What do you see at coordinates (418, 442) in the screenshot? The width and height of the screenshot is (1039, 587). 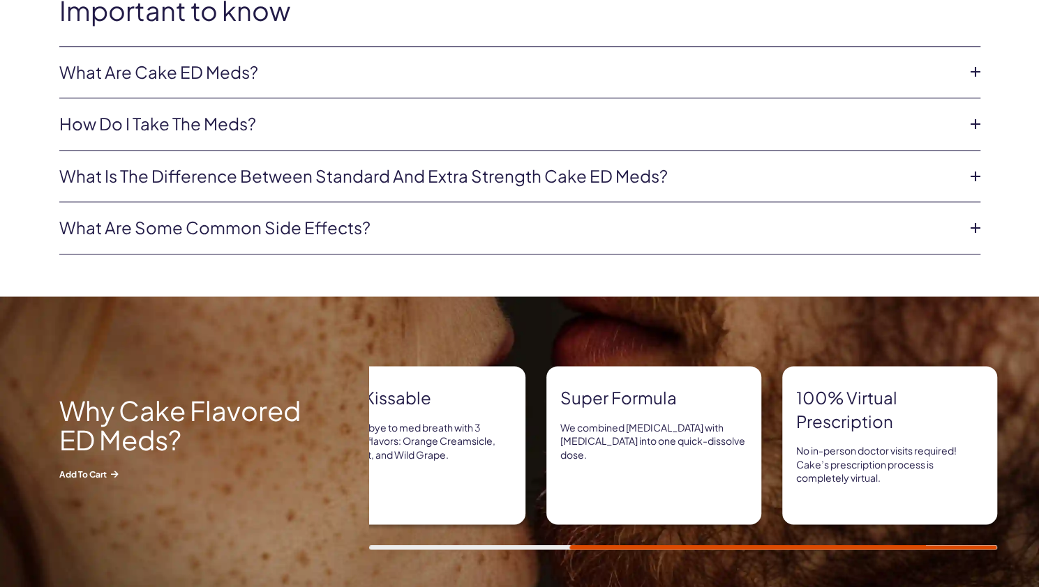 I see `p: Say goodbye to med breath with 3 delicious flavors: Orange Creamsicle, Fresh Mint, and Wild Grape.` at bounding box center [418, 442].